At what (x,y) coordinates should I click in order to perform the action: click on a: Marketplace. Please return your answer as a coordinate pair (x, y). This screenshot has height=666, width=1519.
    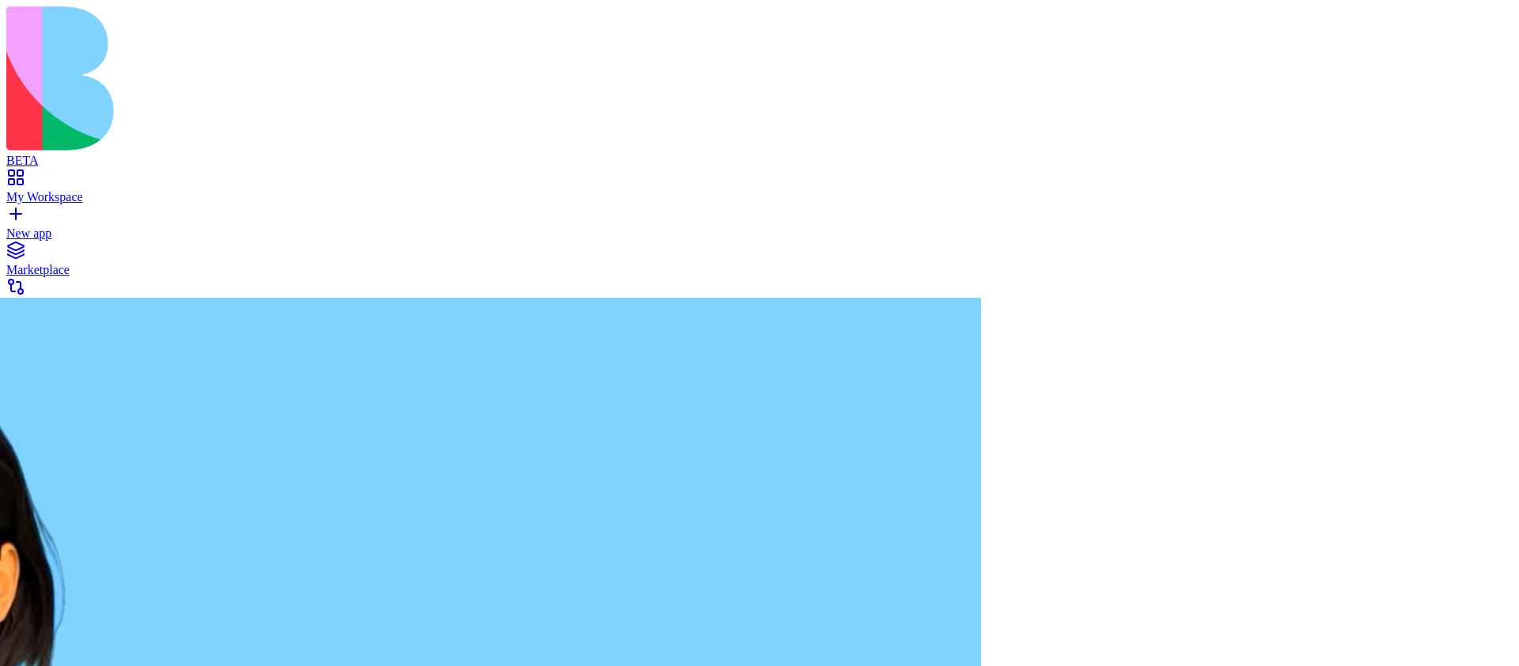
    Looking at the image, I should click on (760, 263).